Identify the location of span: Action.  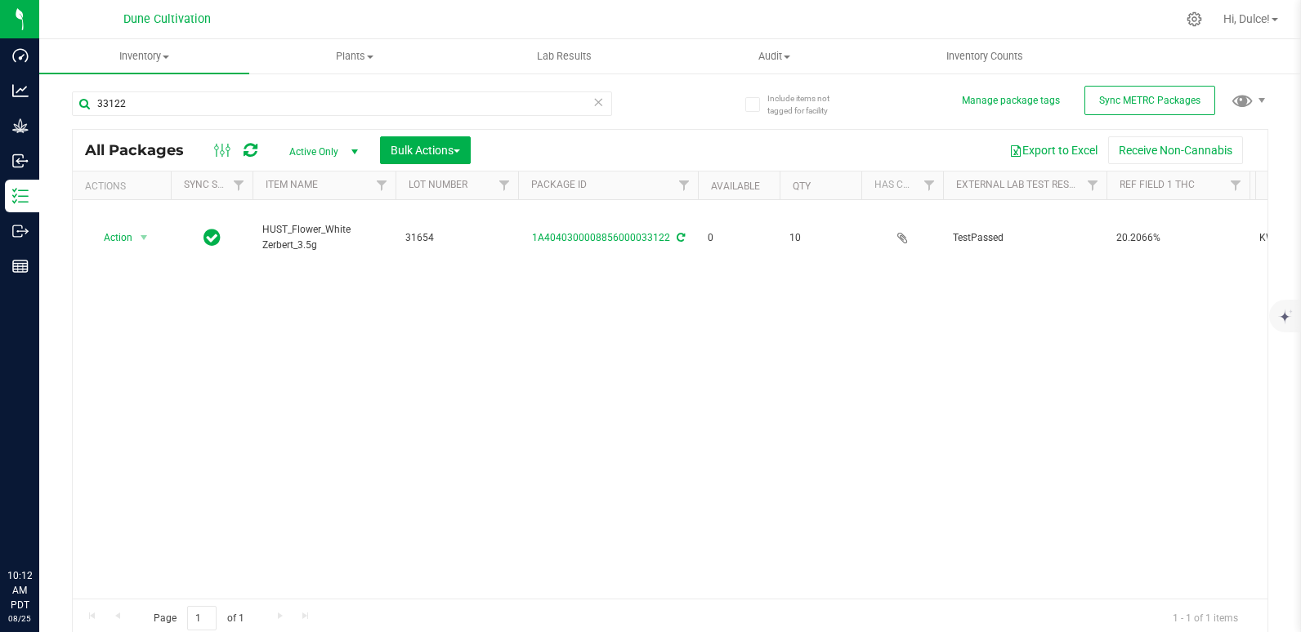
(111, 238).